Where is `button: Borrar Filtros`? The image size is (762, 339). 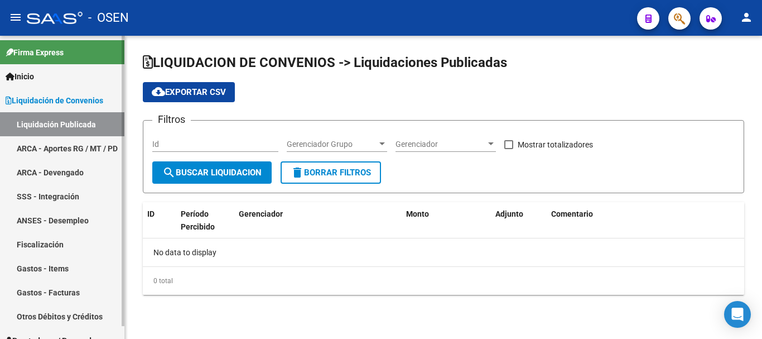
button: Borrar Filtros is located at coordinates (331, 172).